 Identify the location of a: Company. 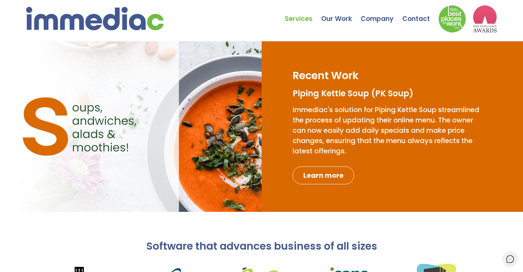
(381, 14).